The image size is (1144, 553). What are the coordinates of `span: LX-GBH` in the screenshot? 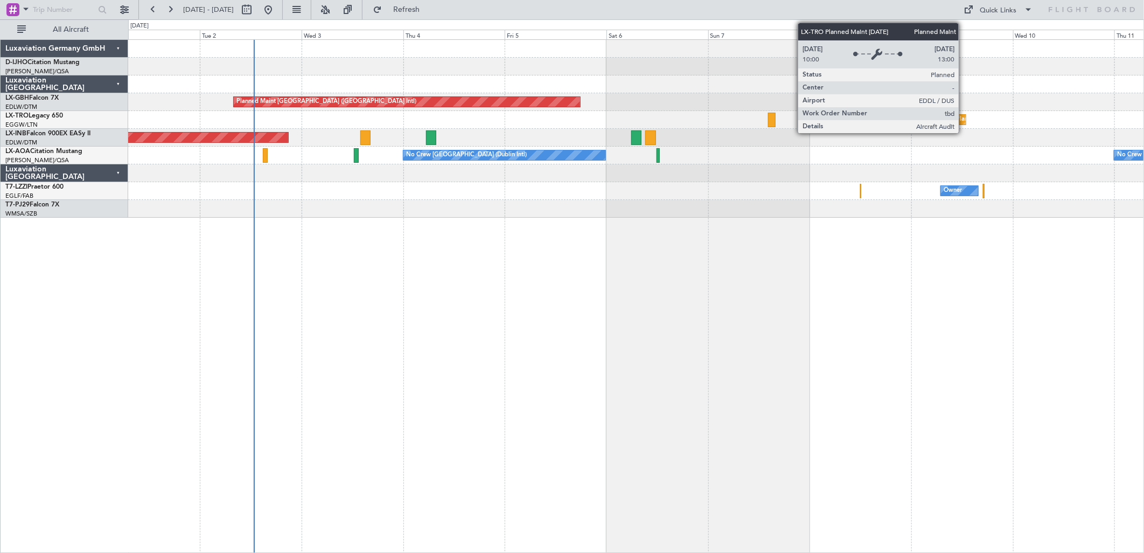 It's located at (17, 98).